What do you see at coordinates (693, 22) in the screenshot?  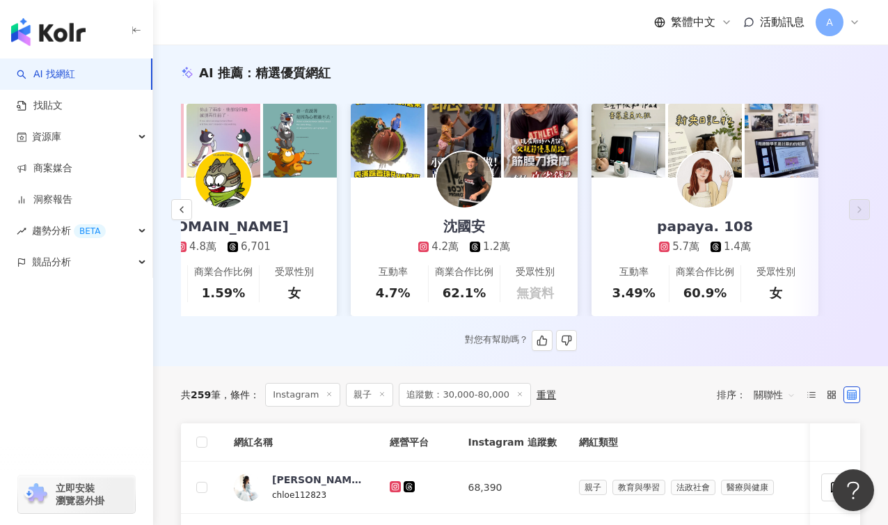 I see `span: 繁體中文` at bounding box center [693, 22].